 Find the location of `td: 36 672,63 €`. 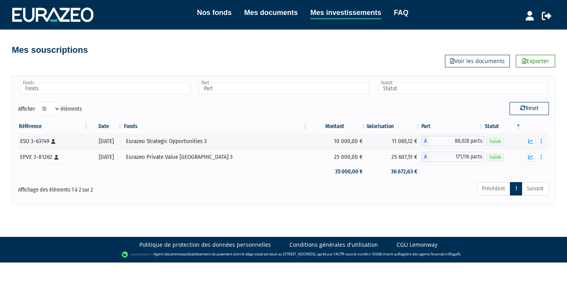

td: 36 672,63 € is located at coordinates (393, 171).